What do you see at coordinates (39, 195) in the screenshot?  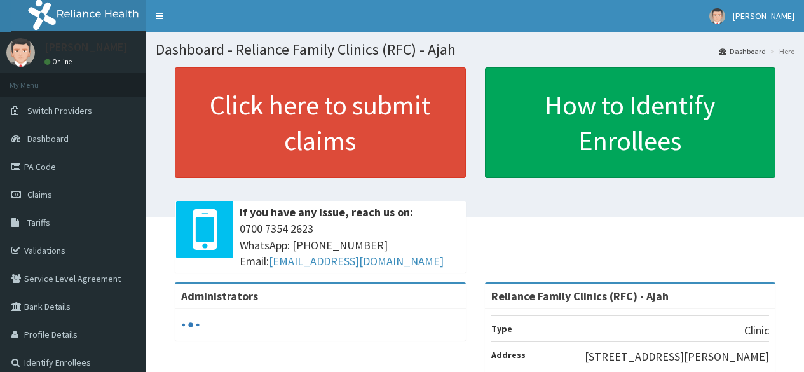 I see `span: Claims` at bounding box center [39, 195].